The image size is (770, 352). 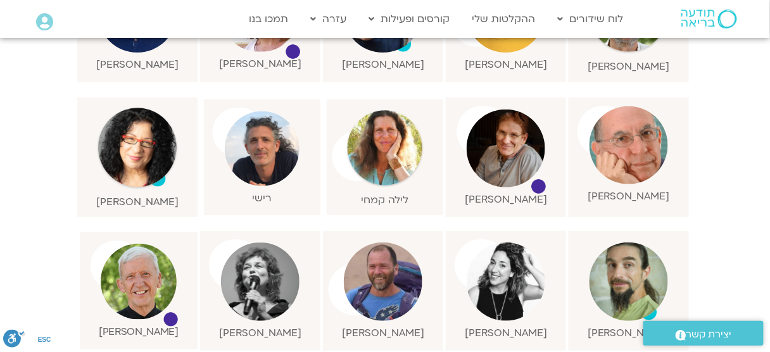 I want to click on a: ההקלטות שלי, so click(x=504, y=19).